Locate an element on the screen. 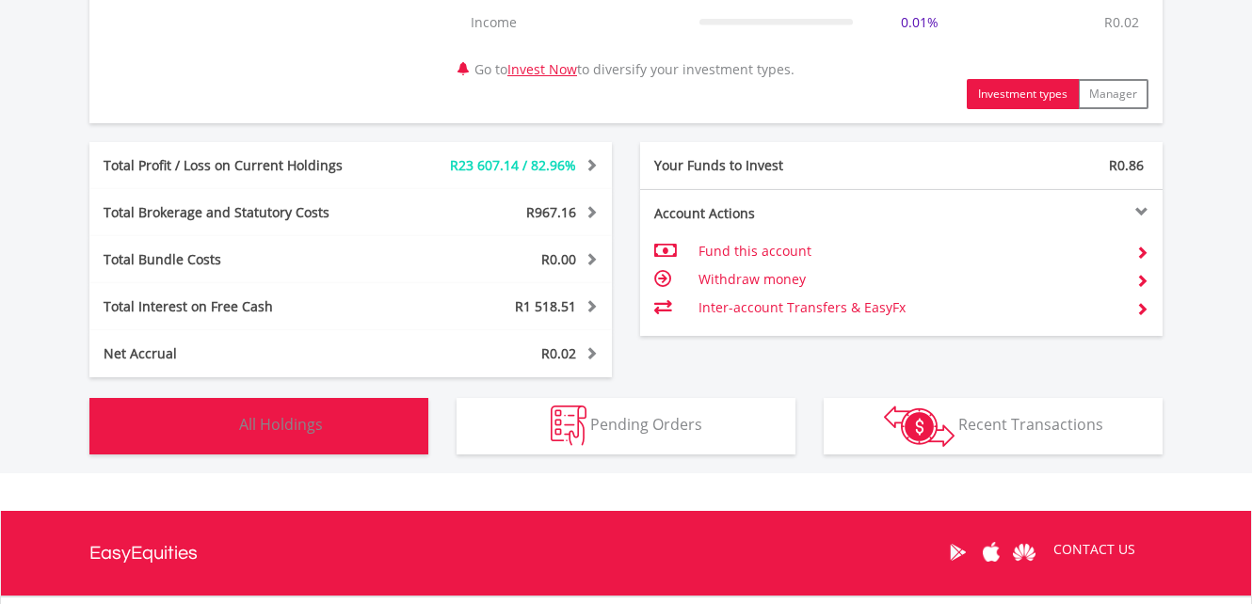 This screenshot has height=604, width=1252. img: pending_instructions-wht.png is located at coordinates (568, 425).